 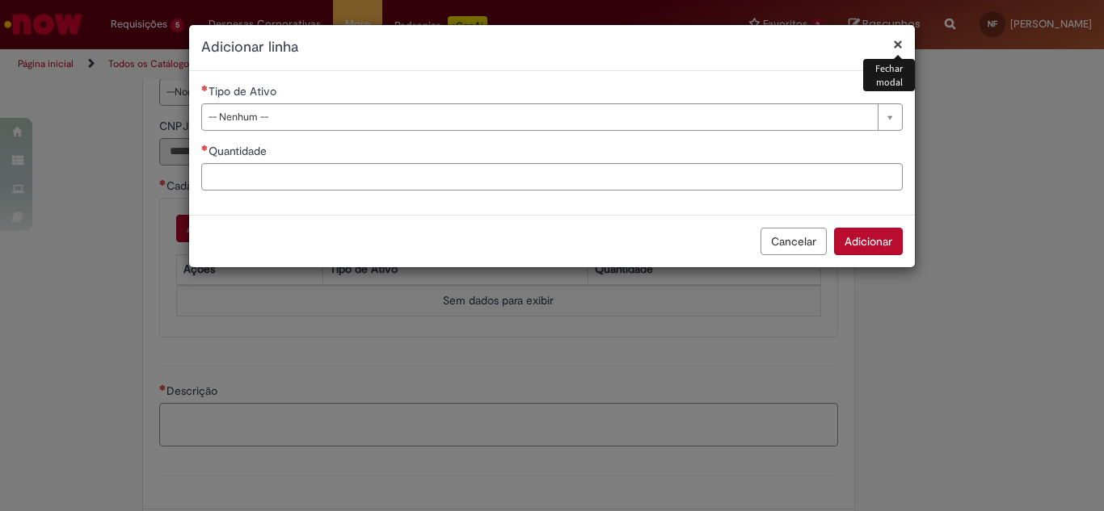 I want to click on input: Quantidade, so click(x=552, y=177).